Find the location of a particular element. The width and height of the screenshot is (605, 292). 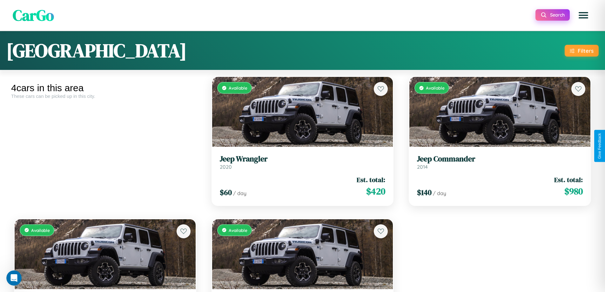

a: Jeep Commander2014 is located at coordinates (500, 162).